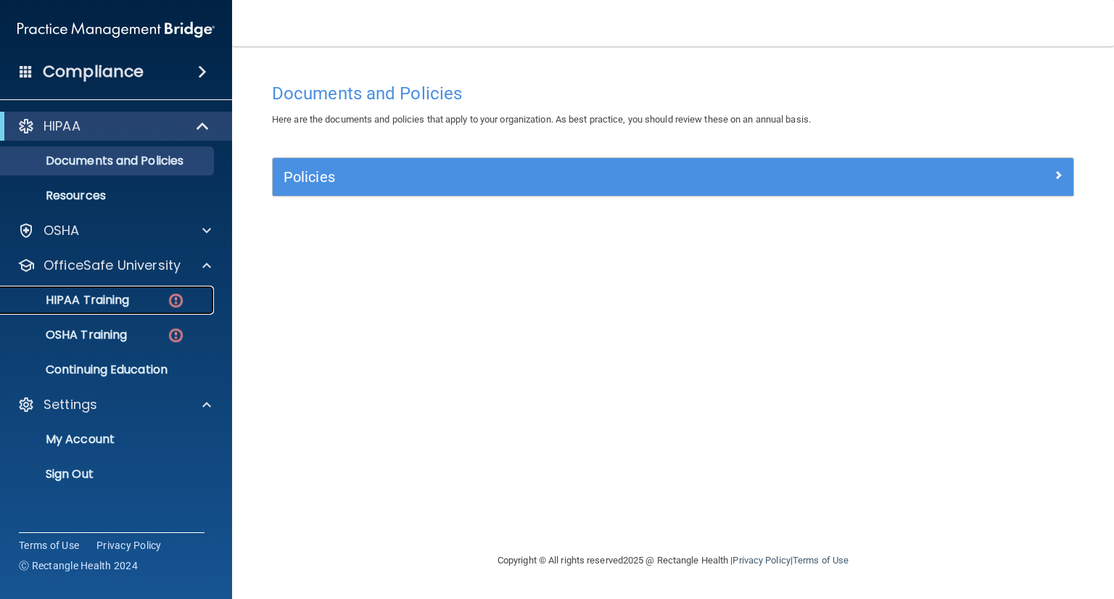  Describe the element at coordinates (673, 177) in the screenshot. I see `a: Policies` at that location.